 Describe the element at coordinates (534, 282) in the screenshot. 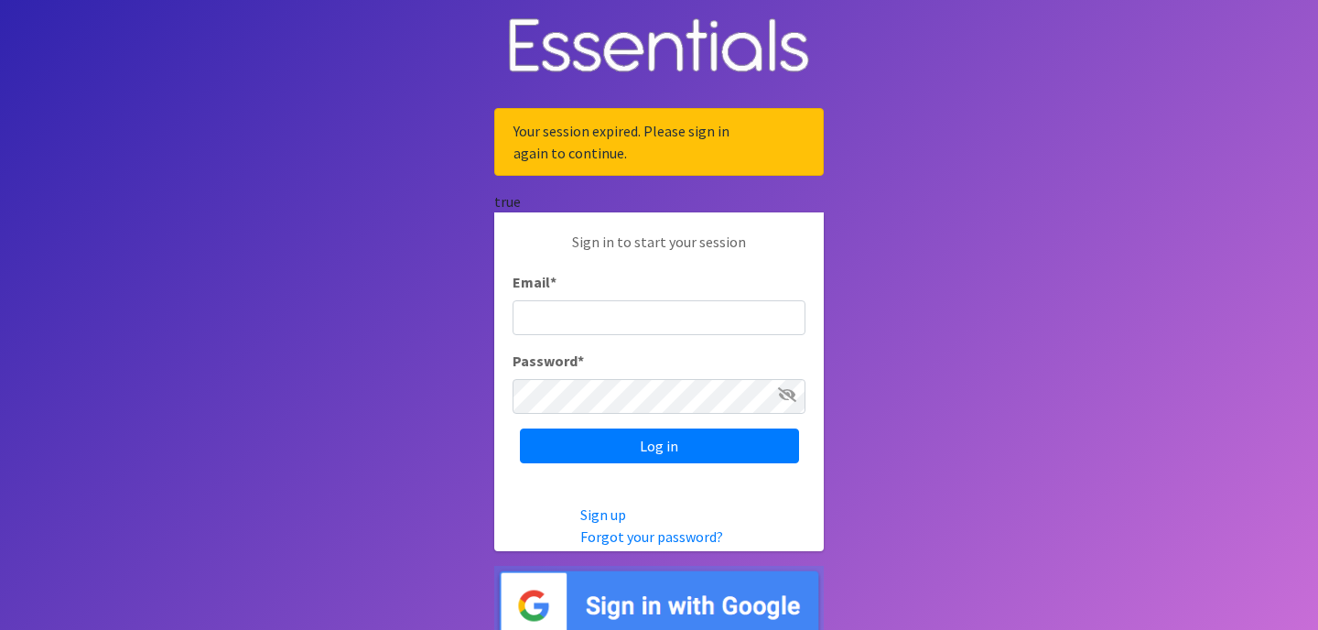

I see `label: Email` at that location.